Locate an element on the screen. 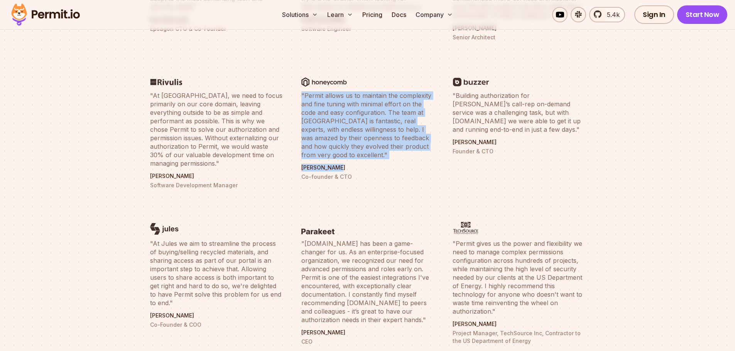 This screenshot has width=735, height=351. a: Pricing is located at coordinates (372, 15).